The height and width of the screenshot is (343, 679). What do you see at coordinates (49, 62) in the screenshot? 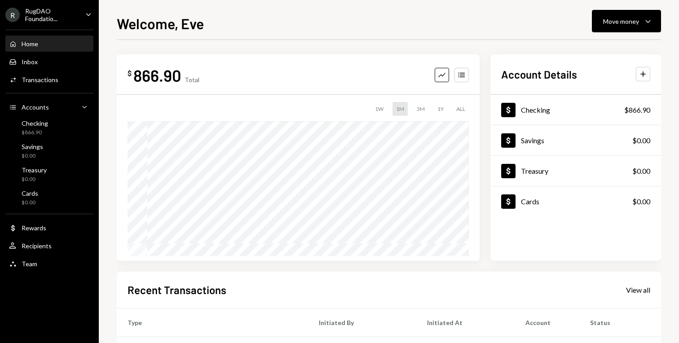
I see `a: Inbox` at bounding box center [49, 62].